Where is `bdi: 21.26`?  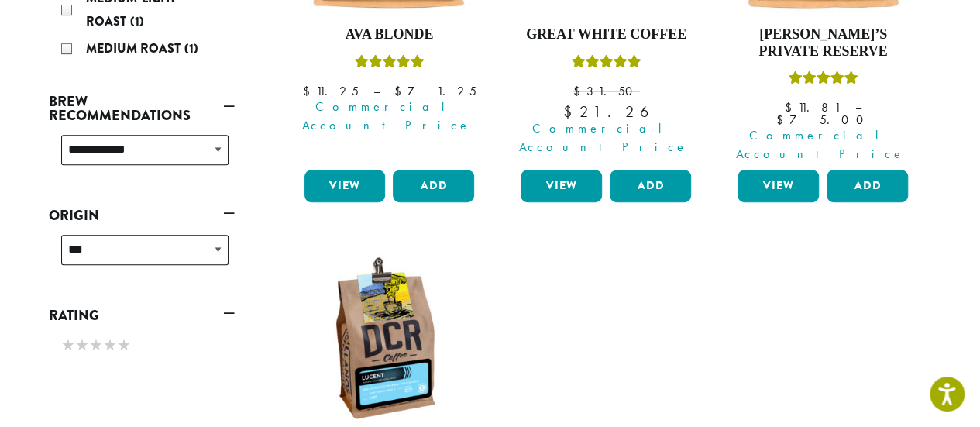
bdi: 21.26 is located at coordinates (606, 112).